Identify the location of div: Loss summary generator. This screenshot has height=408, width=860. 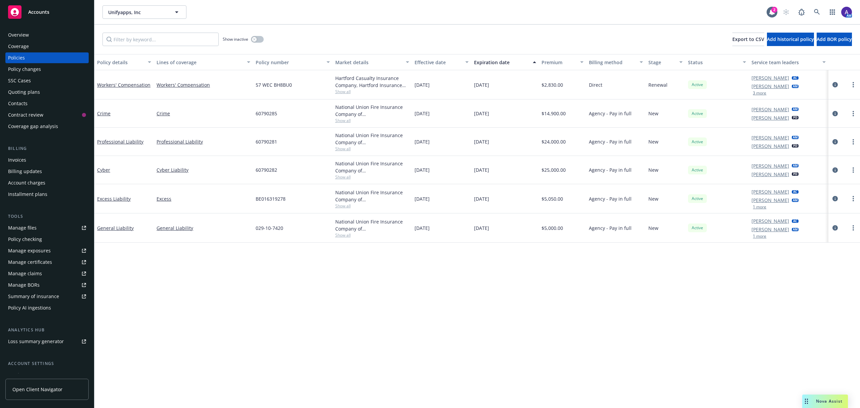
(36, 341).